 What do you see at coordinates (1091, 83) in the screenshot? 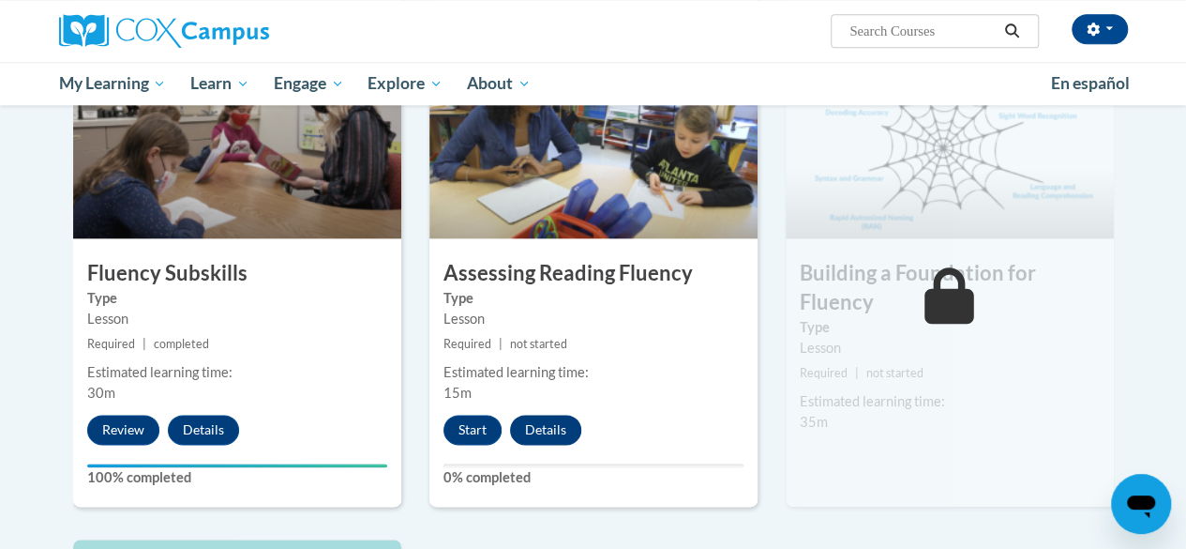
I see `a: En español` at bounding box center [1091, 83].